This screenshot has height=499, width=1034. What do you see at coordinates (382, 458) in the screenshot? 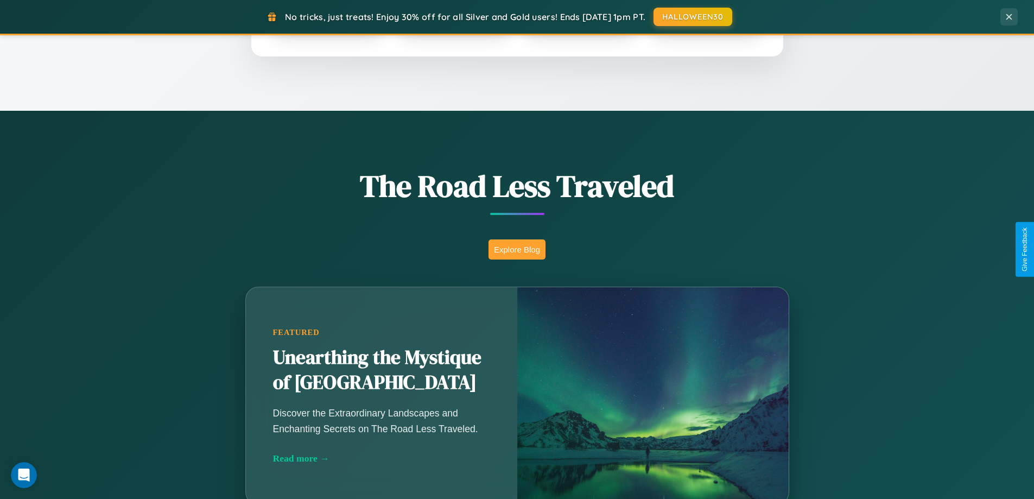
I see `div: Read more →` at bounding box center [382, 458].